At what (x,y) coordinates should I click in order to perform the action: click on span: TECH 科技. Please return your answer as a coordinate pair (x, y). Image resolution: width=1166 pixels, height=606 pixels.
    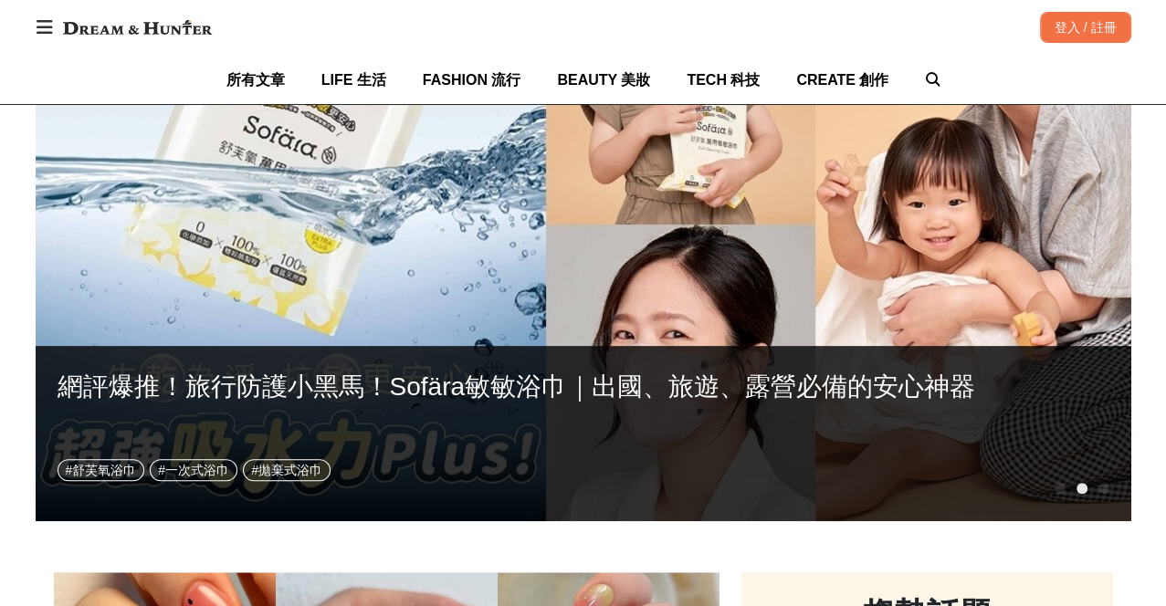
    Looking at the image, I should click on (723, 79).